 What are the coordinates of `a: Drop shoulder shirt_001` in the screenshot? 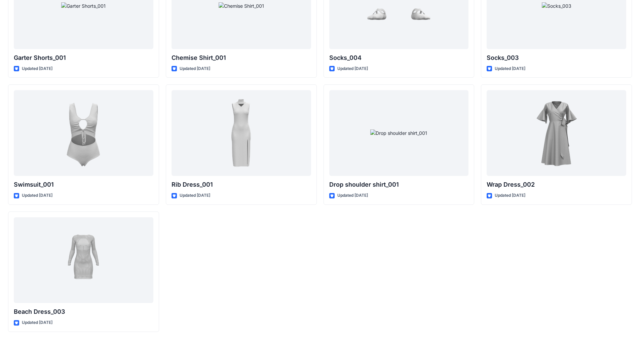 It's located at (399, 133).